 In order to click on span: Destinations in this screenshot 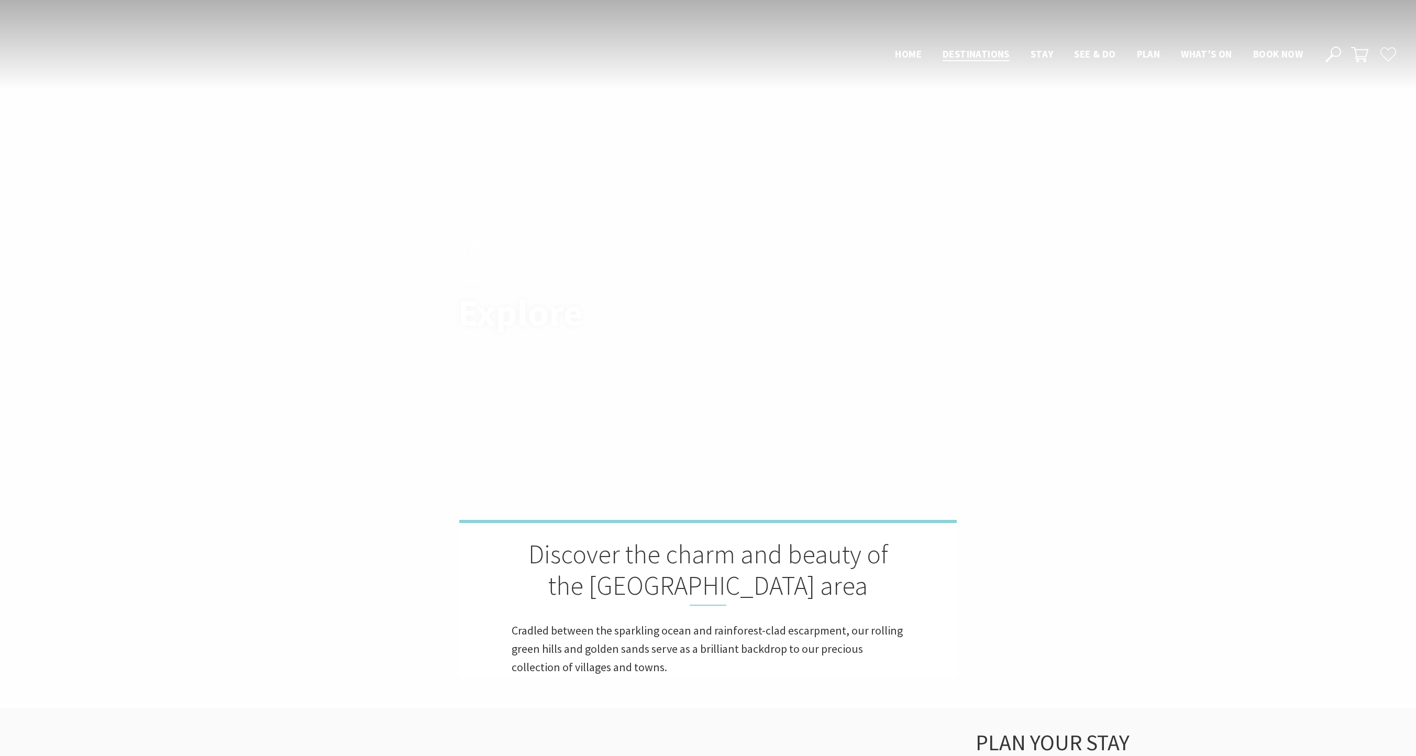, I will do `click(976, 54)`.